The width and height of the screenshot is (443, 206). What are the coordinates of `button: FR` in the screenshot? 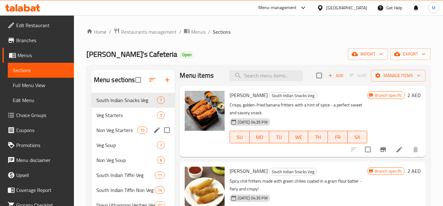 It's located at (337, 137).